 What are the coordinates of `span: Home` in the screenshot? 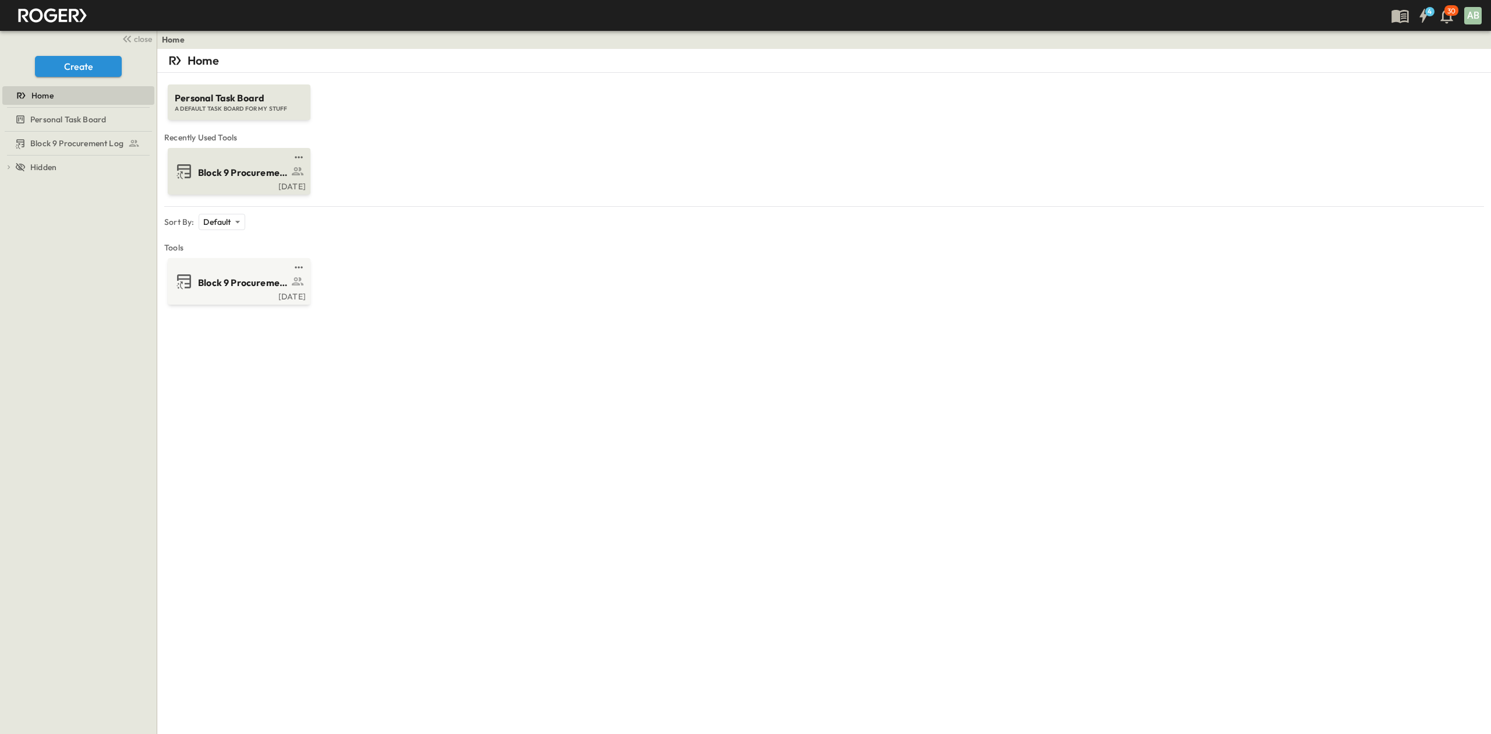 It's located at (43, 96).